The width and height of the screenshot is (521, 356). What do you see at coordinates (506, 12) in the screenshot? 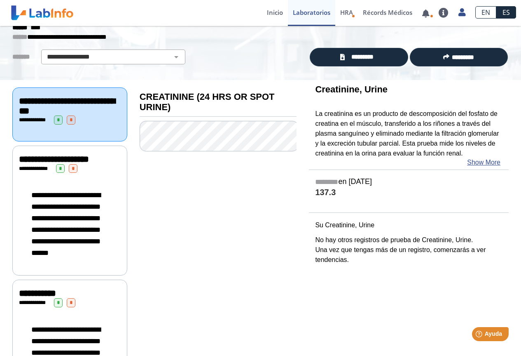
I see `a: ES` at bounding box center [506, 12].